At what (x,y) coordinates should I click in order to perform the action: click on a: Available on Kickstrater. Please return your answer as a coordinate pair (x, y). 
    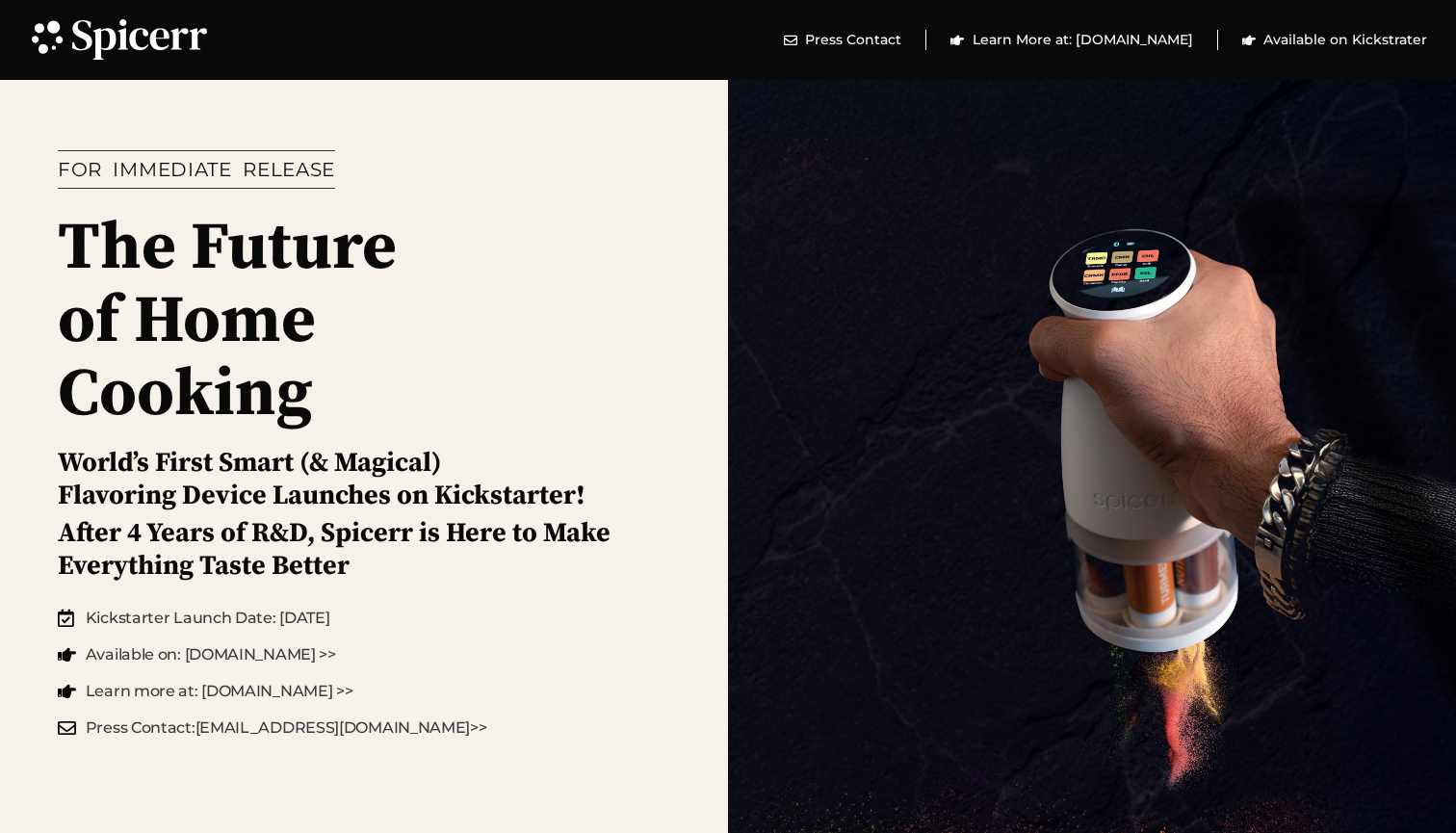
    Looking at the image, I should click on (1335, 40).